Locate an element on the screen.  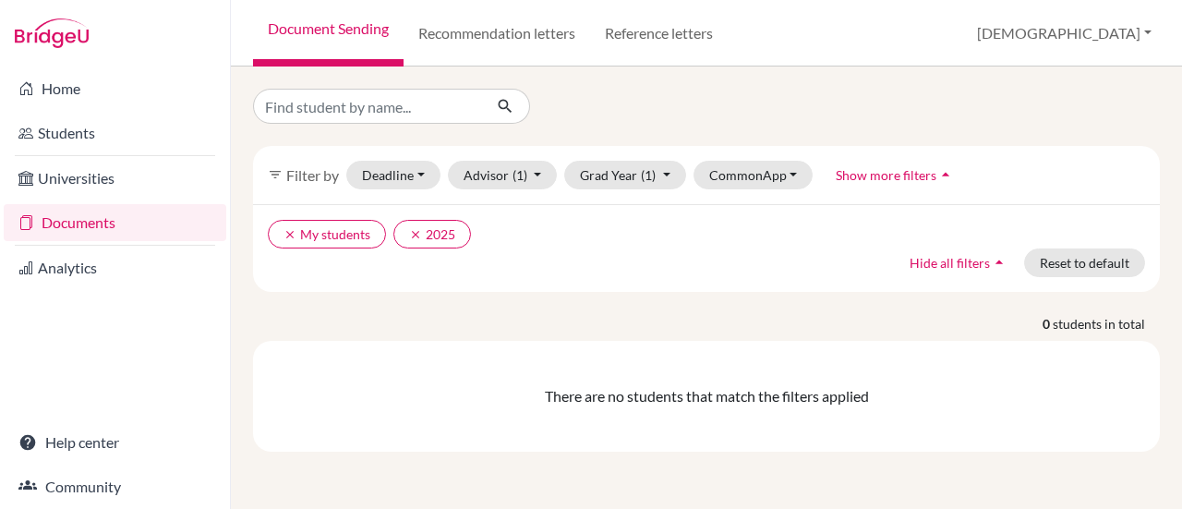
button: clearMy students is located at coordinates (327, 234).